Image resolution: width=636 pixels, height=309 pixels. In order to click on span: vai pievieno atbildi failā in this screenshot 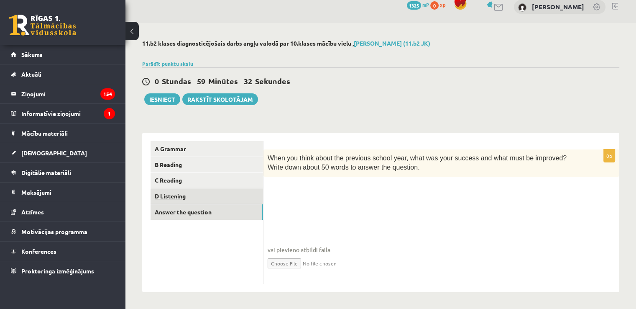, I will do `click(441, 249)`.